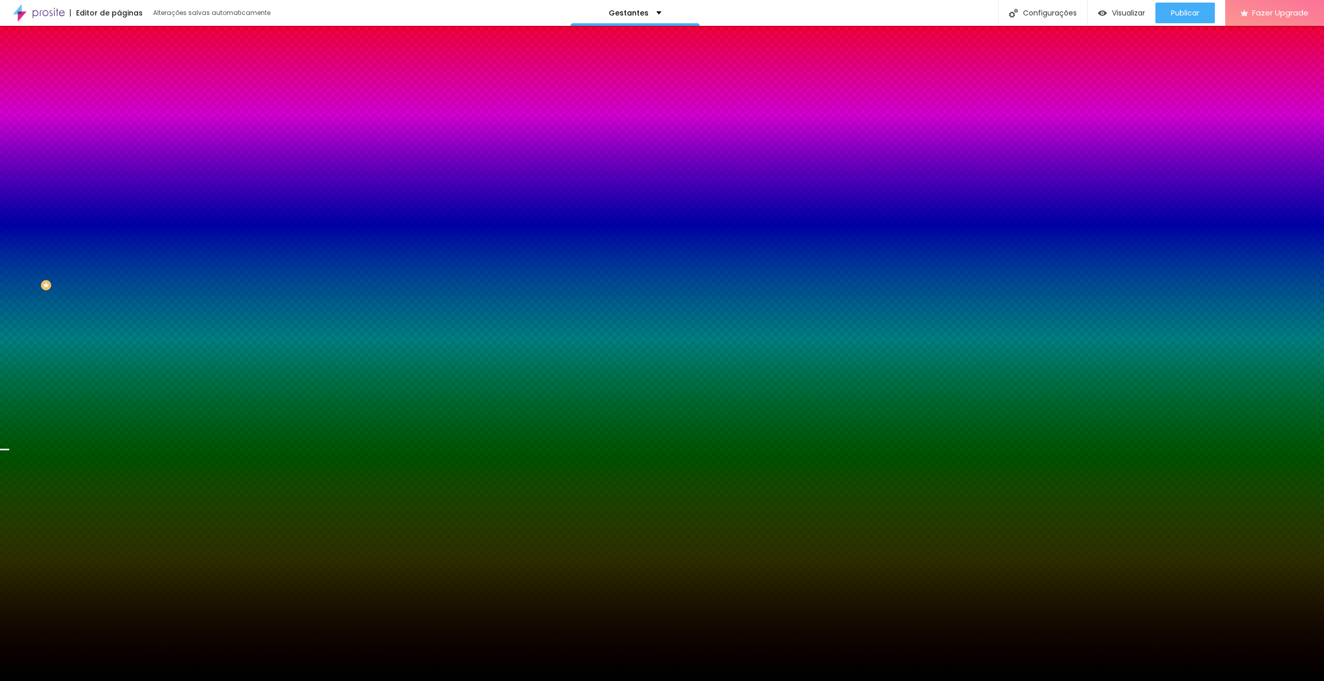 This screenshot has height=681, width=1324. I want to click on div: Editor de páginas, so click(106, 13).